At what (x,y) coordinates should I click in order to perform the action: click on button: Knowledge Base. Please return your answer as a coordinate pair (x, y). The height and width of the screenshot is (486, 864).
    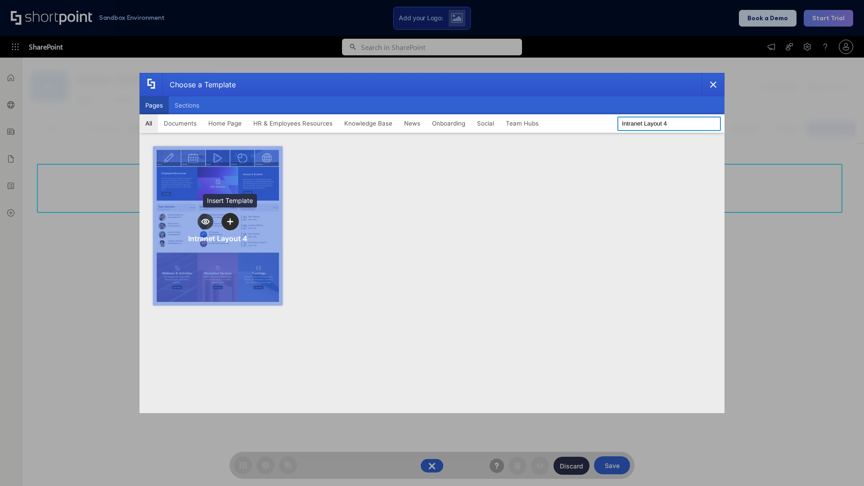
    Looking at the image, I should click on (368, 123).